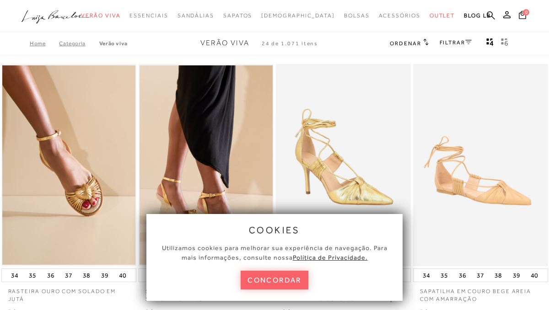 Image resolution: width=549 pixels, height=310 pixels. What do you see at coordinates (274, 230) in the screenshot?
I see `span: cookies` at bounding box center [274, 230].